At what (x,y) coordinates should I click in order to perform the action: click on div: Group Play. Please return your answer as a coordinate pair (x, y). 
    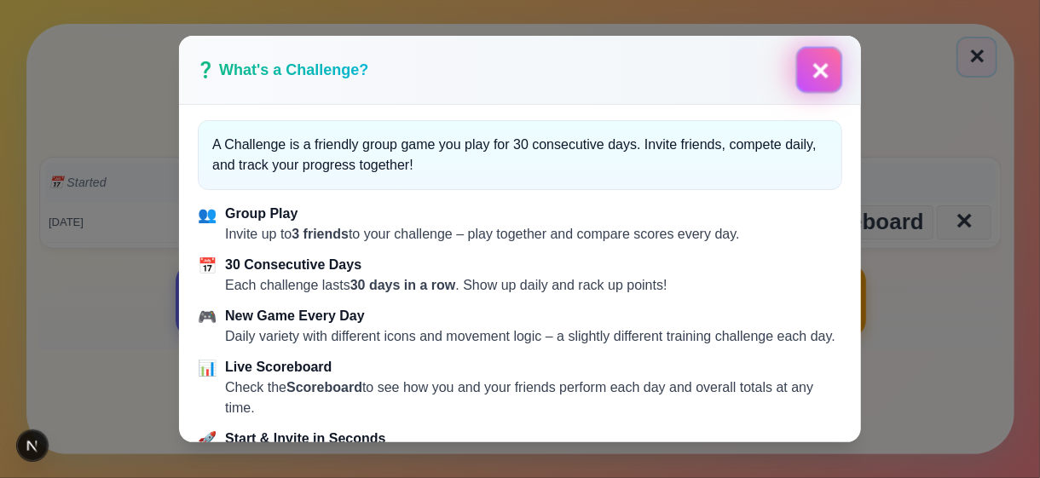
    Looking at the image, I should click on (483, 214).